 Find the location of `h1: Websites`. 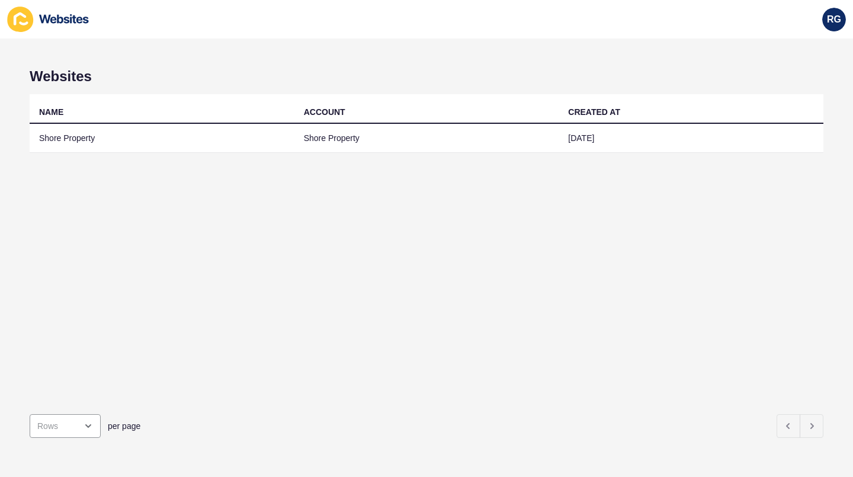

h1: Websites is located at coordinates (426, 76).